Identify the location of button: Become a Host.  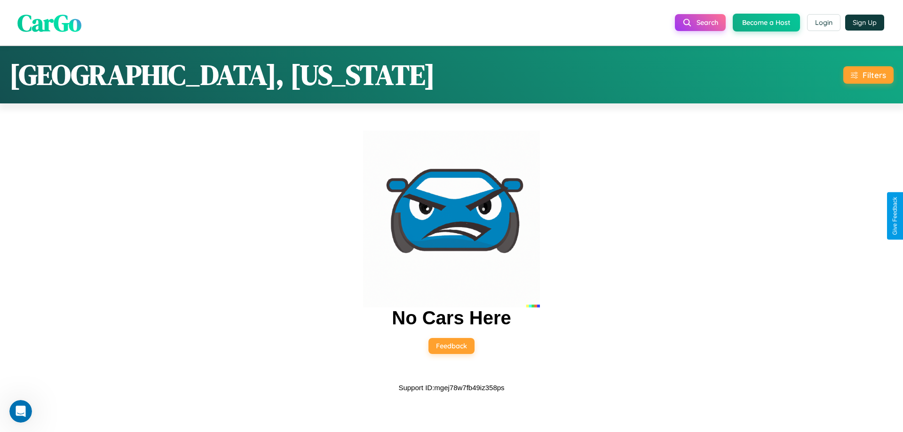
(766, 23).